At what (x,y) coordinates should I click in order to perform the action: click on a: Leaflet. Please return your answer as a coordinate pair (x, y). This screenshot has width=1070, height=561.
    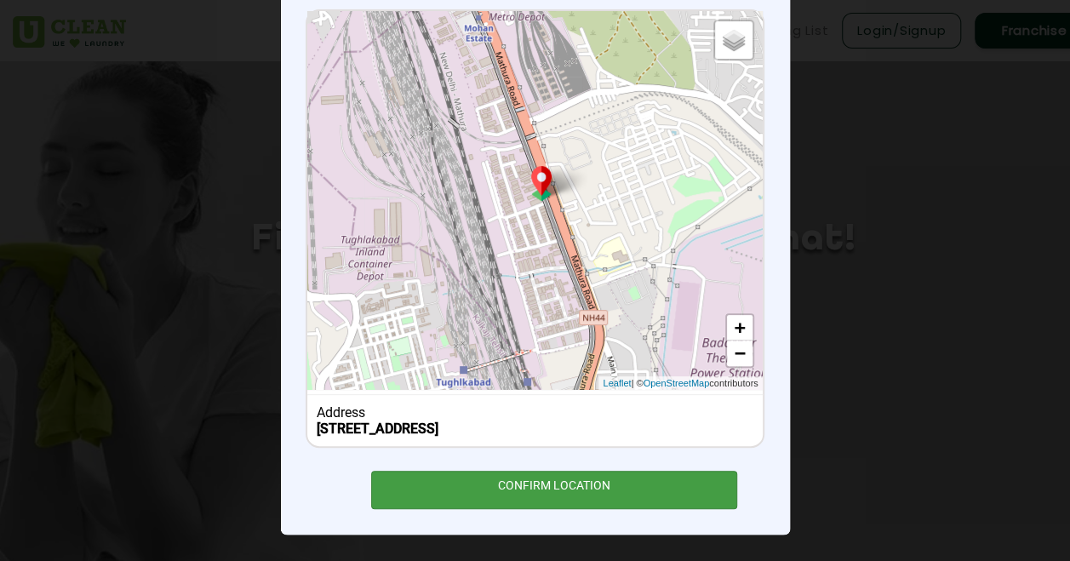
    Looking at the image, I should click on (616, 383).